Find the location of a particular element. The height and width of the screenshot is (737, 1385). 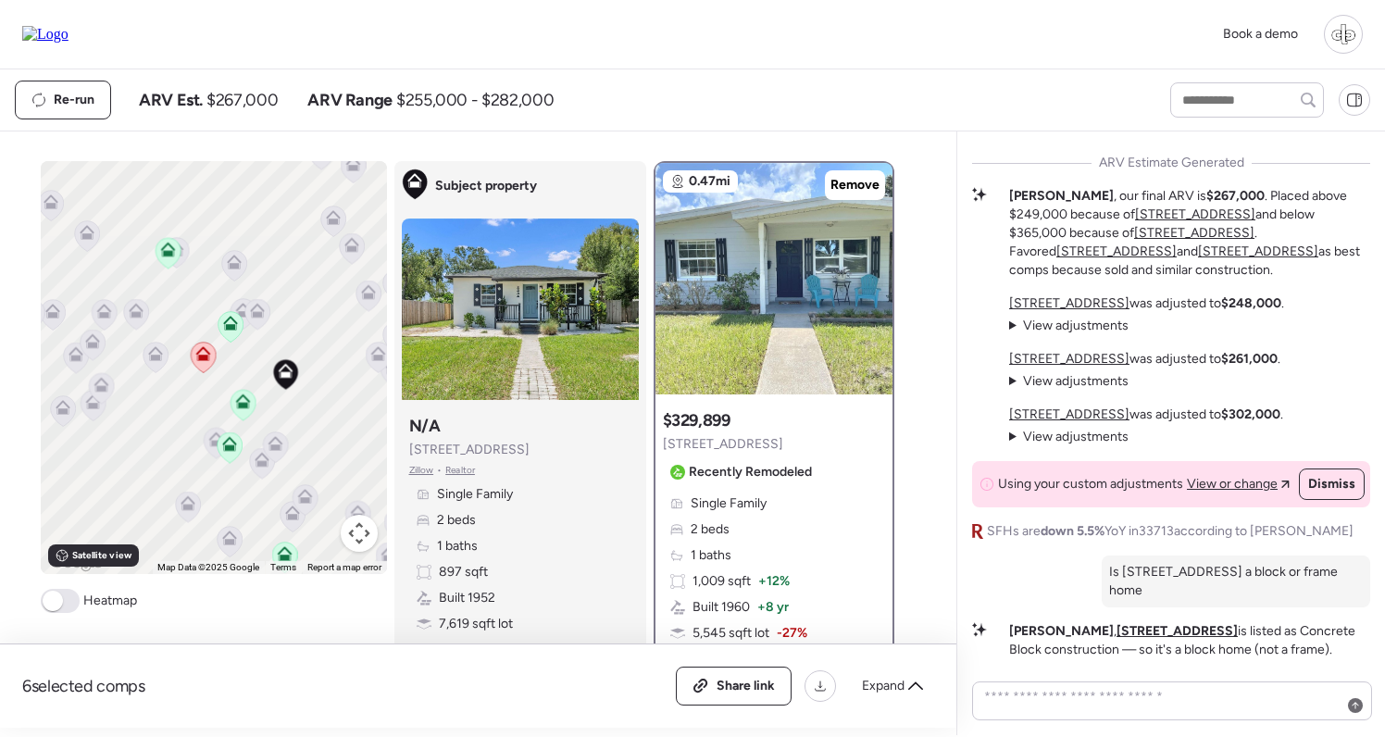

span: Share link is located at coordinates (745, 686).